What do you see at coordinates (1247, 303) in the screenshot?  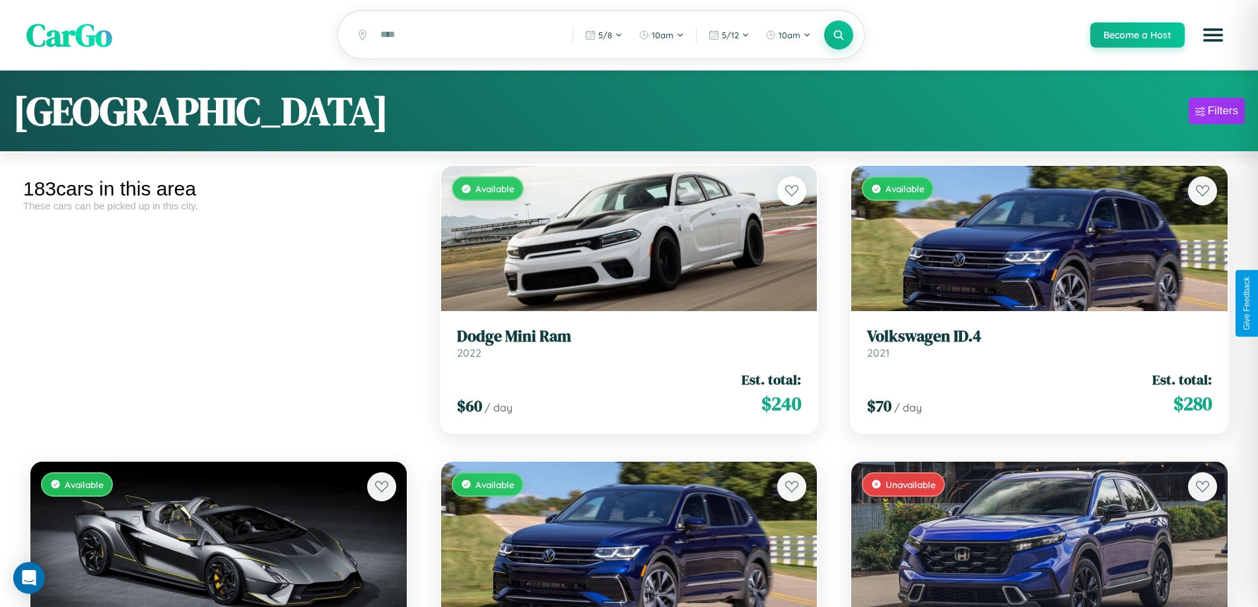 I see `div: Give Feedback` at bounding box center [1247, 303].